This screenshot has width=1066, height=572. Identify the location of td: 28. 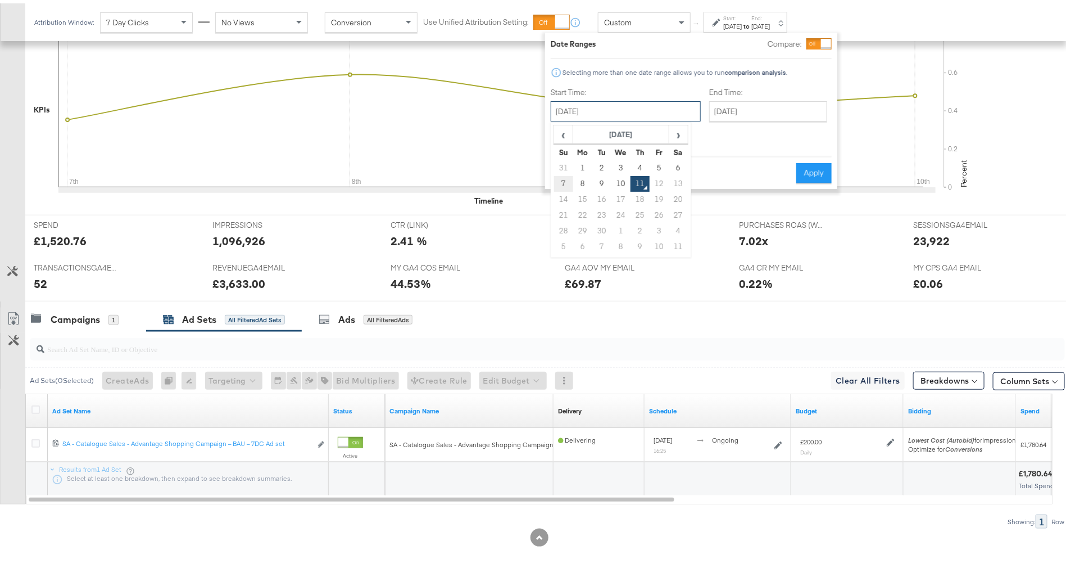
(564, 228).